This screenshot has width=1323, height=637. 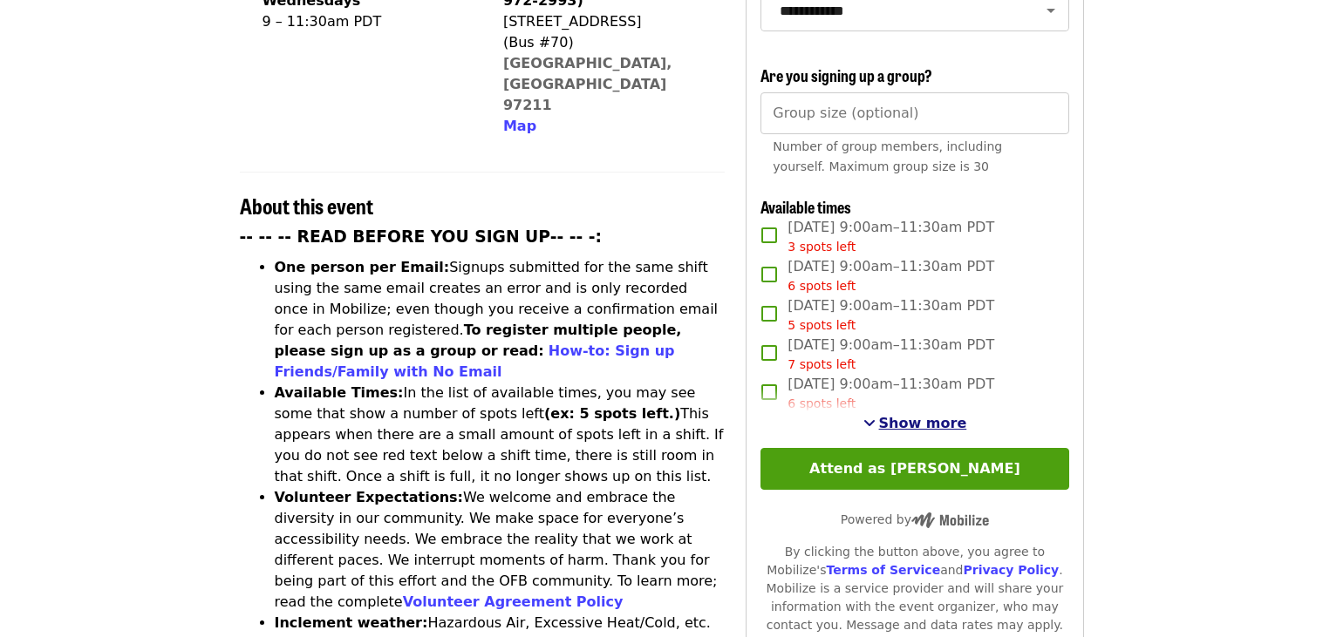 I want to click on strong: To register multiple people, please sign up as a group or read:, so click(x=478, y=340).